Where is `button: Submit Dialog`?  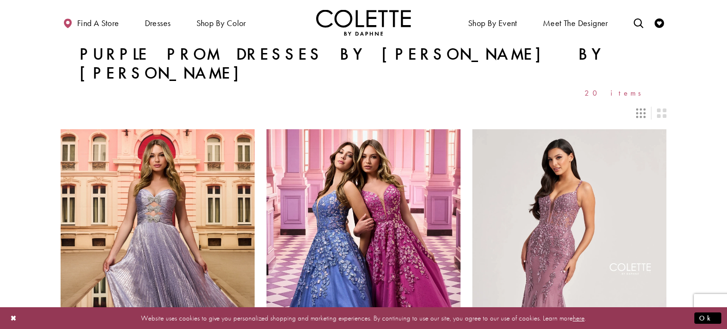
button: Submit Dialog is located at coordinates (707, 317).